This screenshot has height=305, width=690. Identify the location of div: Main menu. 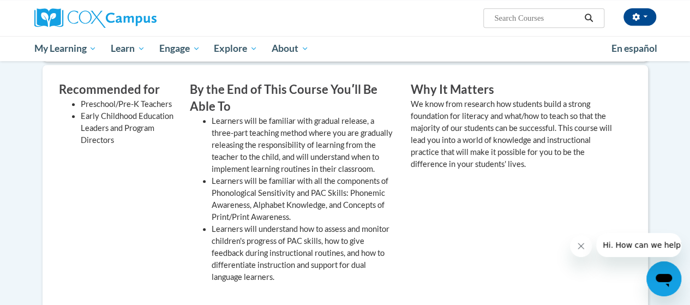
(345, 49).